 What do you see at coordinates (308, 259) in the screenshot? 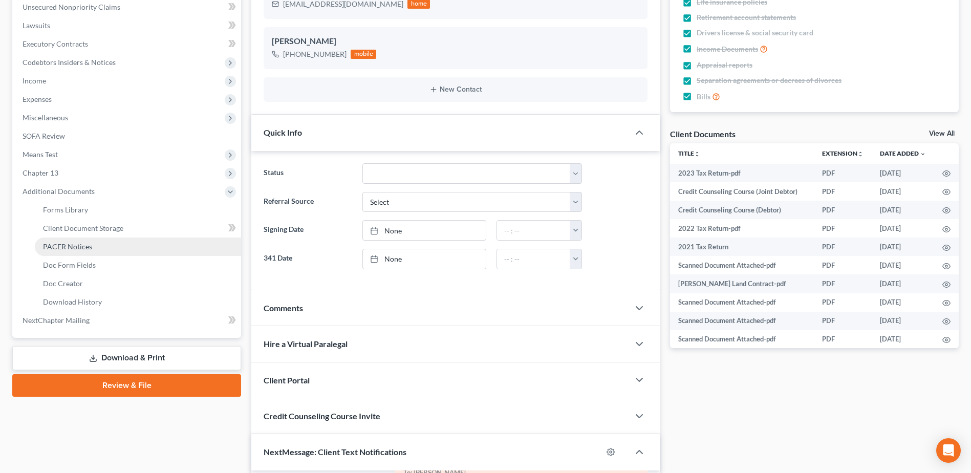
I see `label: 341 Date` at bounding box center [308, 259].